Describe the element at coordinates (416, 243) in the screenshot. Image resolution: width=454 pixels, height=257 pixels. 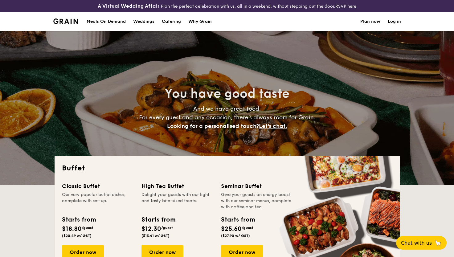
I see `span: Chat with us` at that location.